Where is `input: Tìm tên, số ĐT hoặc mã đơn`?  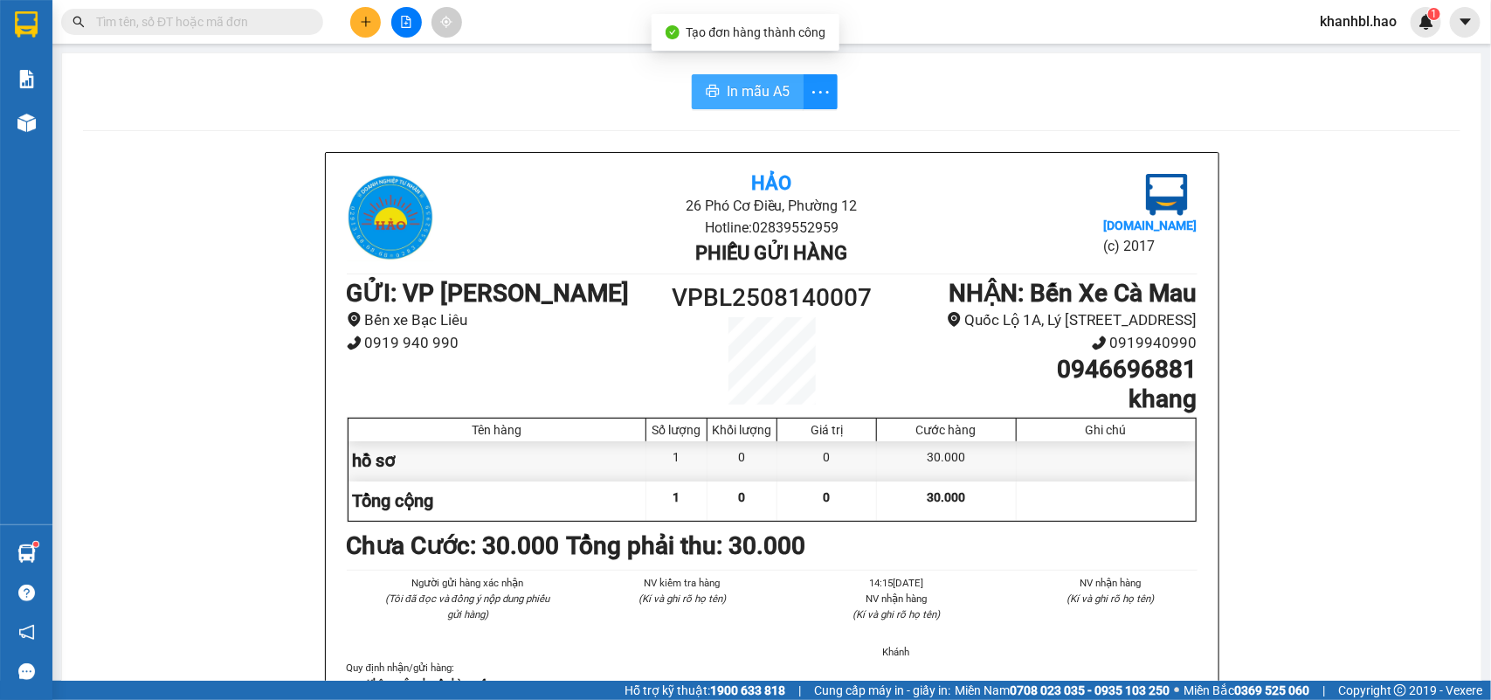 input: Tìm tên, số ĐT hoặc mã đơn is located at coordinates (199, 22).